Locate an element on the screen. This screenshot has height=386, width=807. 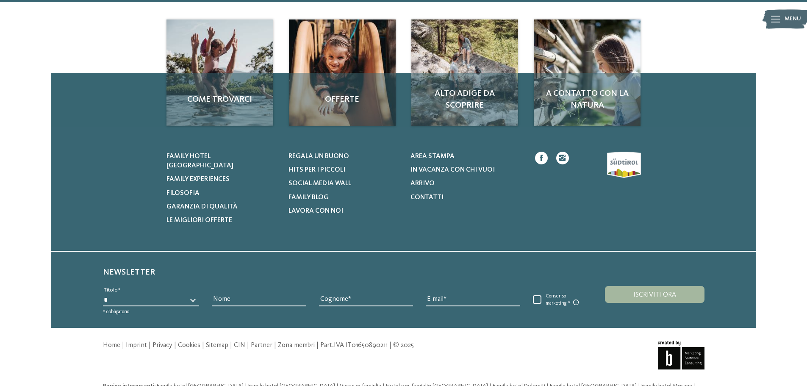
a: Privacy is located at coordinates (162, 345).